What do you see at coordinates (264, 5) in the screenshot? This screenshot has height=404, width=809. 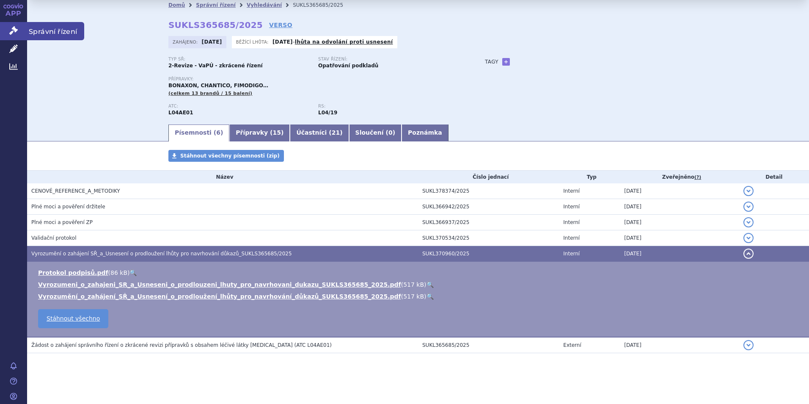 I see `a: Vyhledávání` at bounding box center [264, 5].